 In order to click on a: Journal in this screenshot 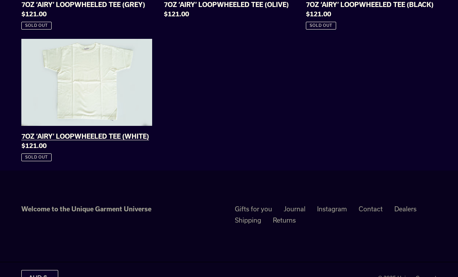, I will do `click(295, 208)`.